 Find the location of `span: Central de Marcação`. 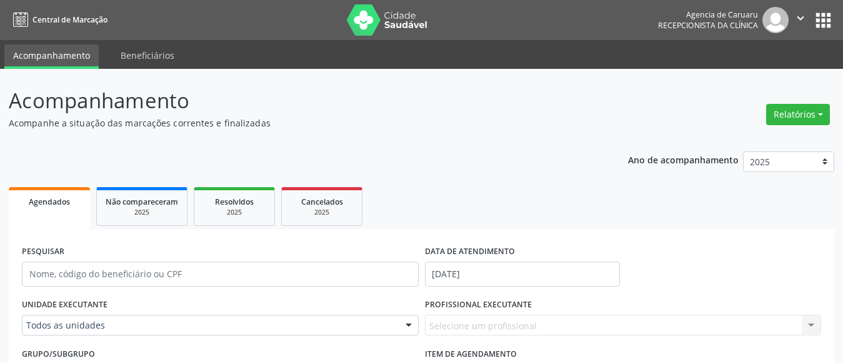

span: Central de Marcação is located at coordinates (70, 19).